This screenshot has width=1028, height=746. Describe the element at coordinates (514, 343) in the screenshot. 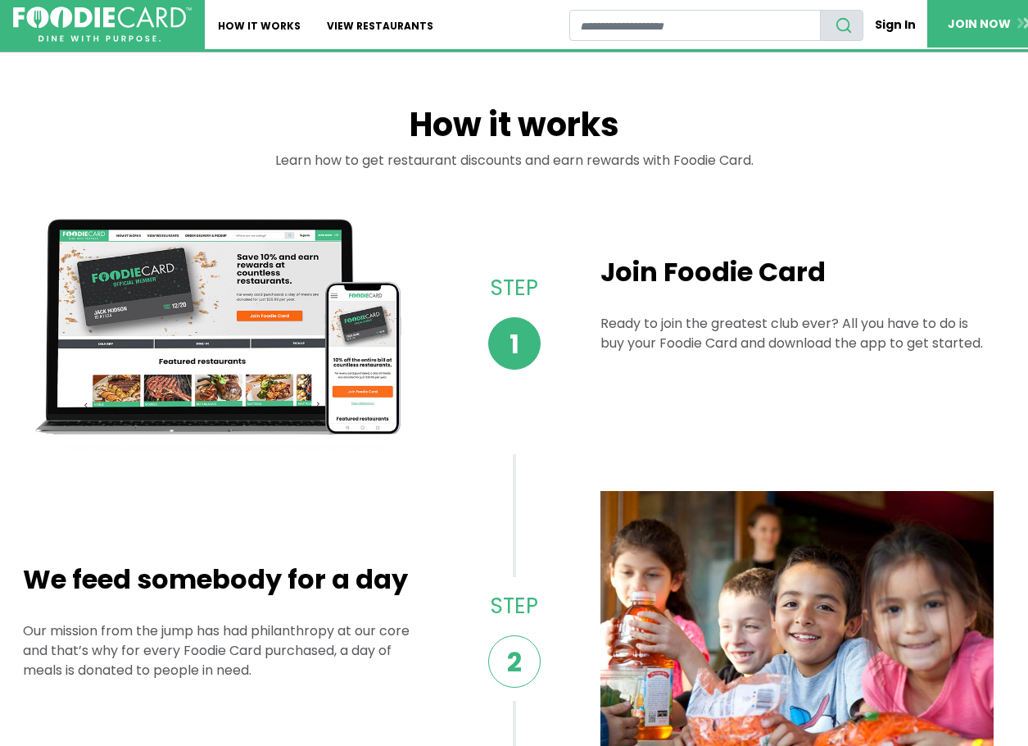

I see `span: 1` at that location.